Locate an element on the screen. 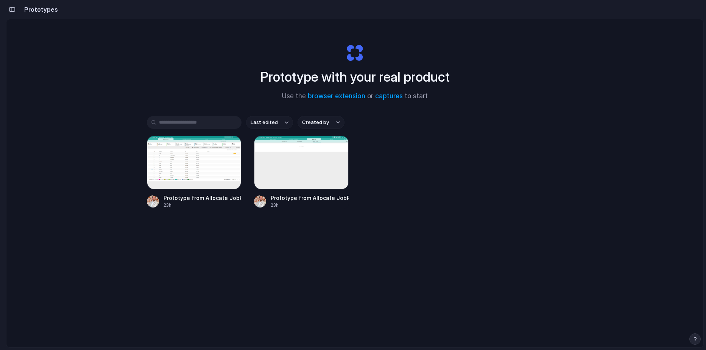 The image size is (706, 350). button: Last edited is located at coordinates (269, 123).